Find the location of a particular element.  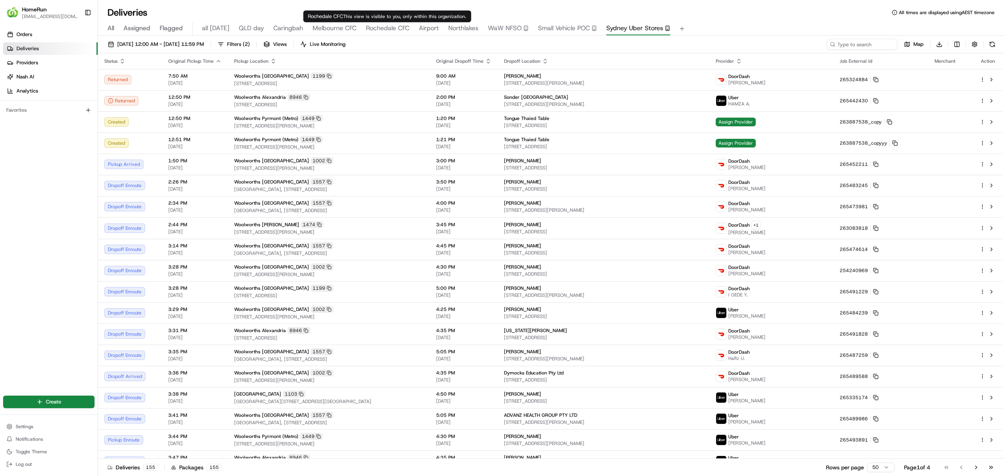

button: Map is located at coordinates (914, 44).